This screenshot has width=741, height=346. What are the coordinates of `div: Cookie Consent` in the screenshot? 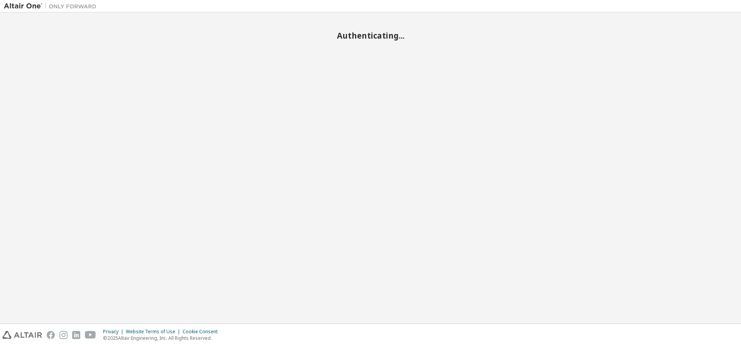 It's located at (202, 331).